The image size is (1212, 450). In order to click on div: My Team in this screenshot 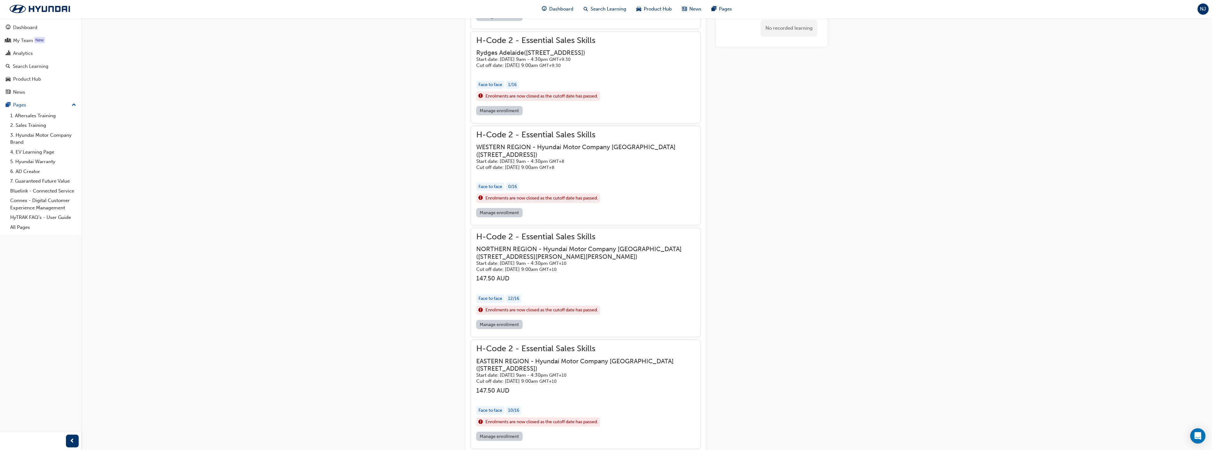, I will do `click(23, 40)`.